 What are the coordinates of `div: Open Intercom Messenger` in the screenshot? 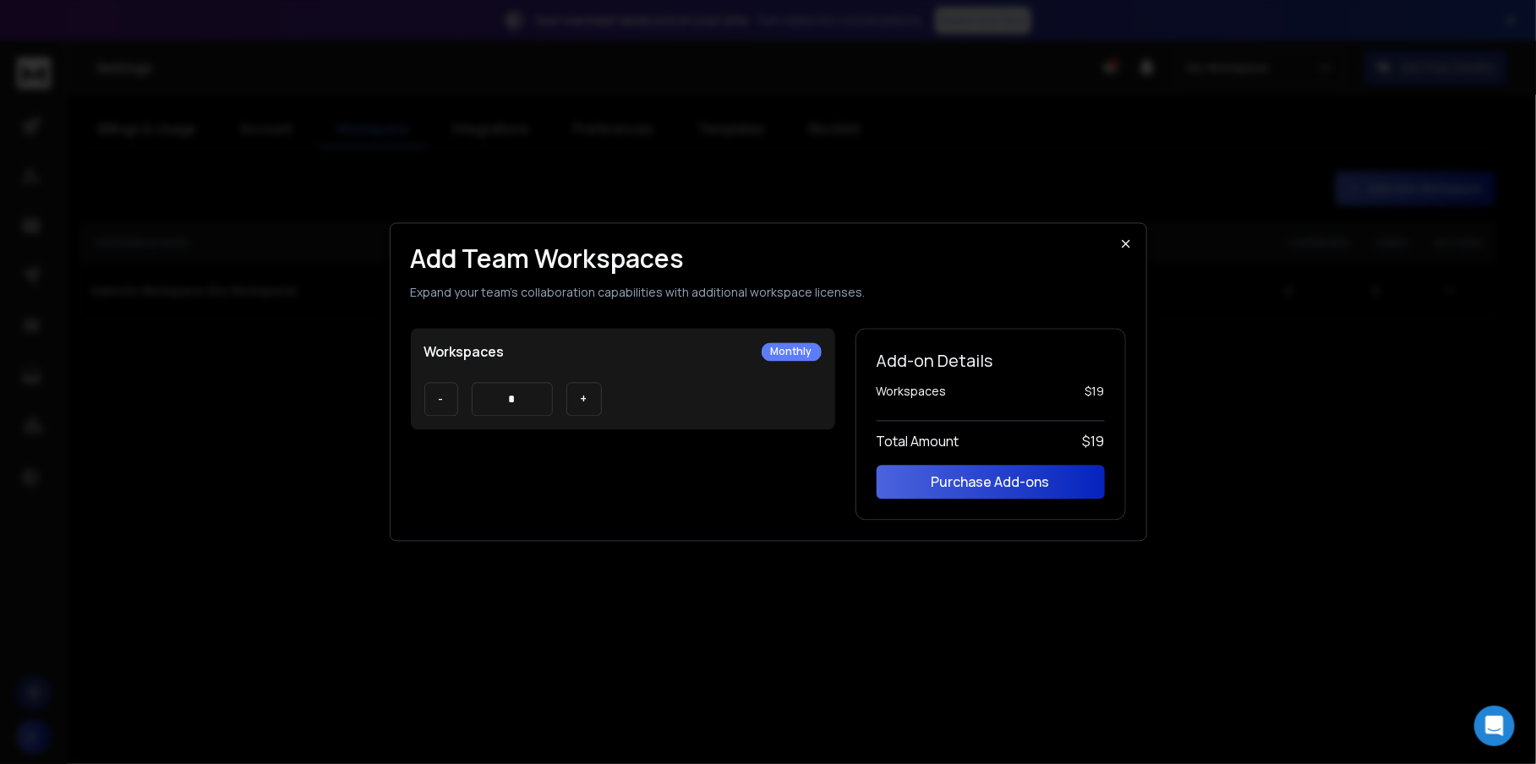 It's located at (1495, 726).